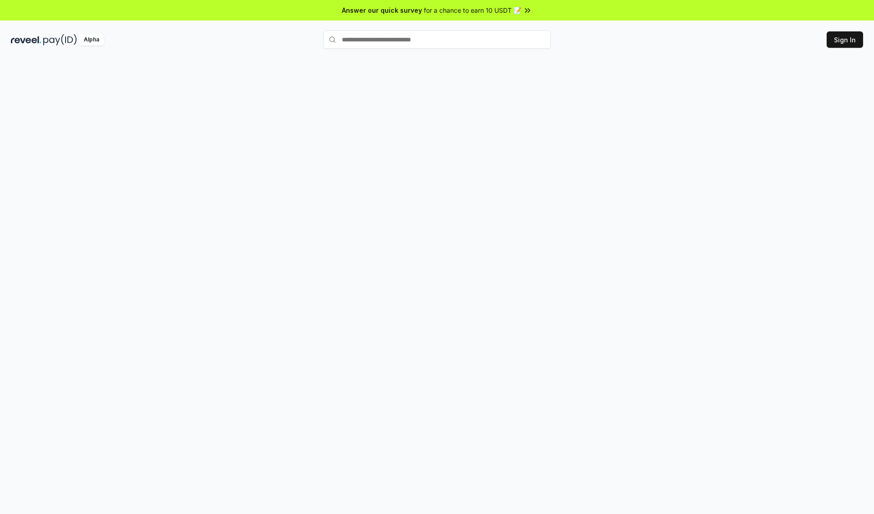 The width and height of the screenshot is (874, 514). I want to click on span: for a chance to earn 10 USDT 📝, so click(473, 10).